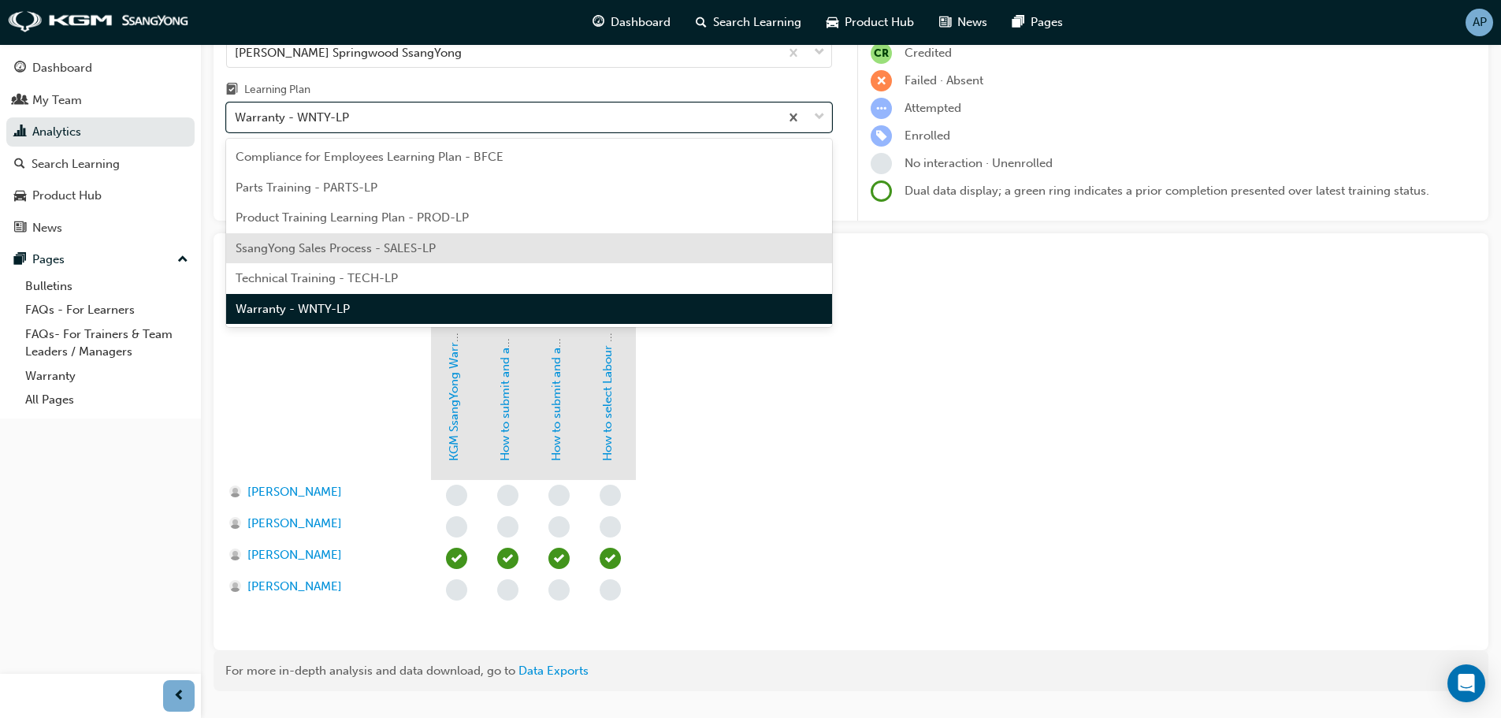 The width and height of the screenshot is (1501, 718). I want to click on span: Warranty - WNTY-LP, so click(292, 309).